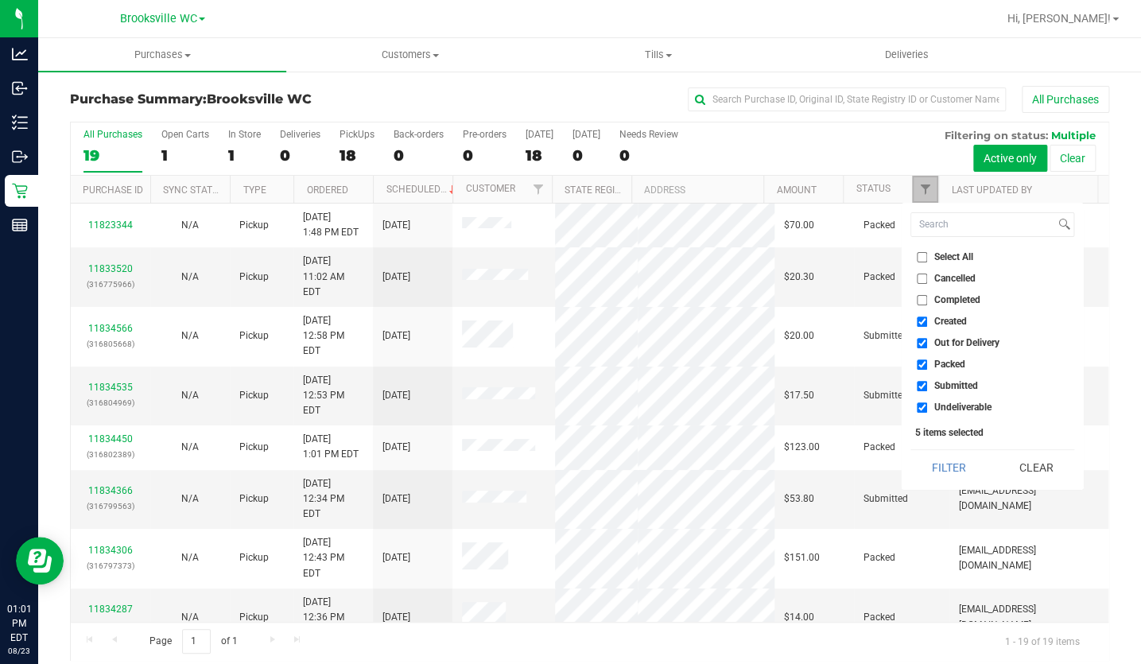  Describe the element at coordinates (19, 623) in the screenshot. I see `p: 01:01 PM EDT` at that location.